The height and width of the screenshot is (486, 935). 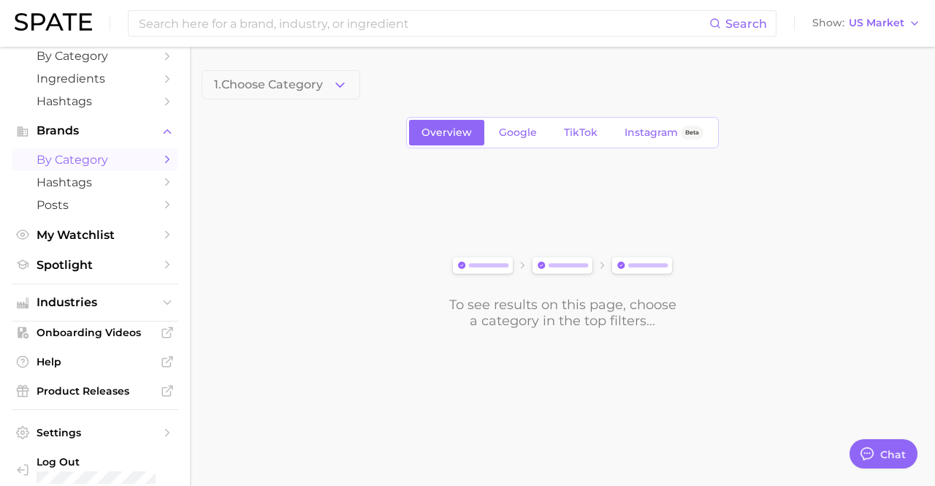 I want to click on span: Show, so click(x=828, y=23).